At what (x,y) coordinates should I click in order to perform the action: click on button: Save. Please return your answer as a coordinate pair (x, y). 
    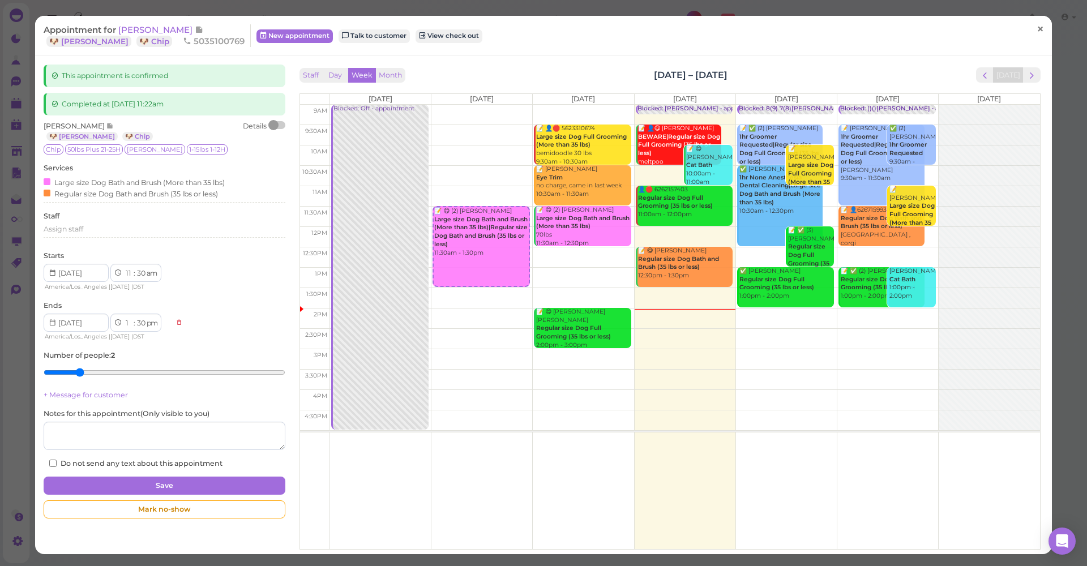
    Looking at the image, I should click on (164, 486).